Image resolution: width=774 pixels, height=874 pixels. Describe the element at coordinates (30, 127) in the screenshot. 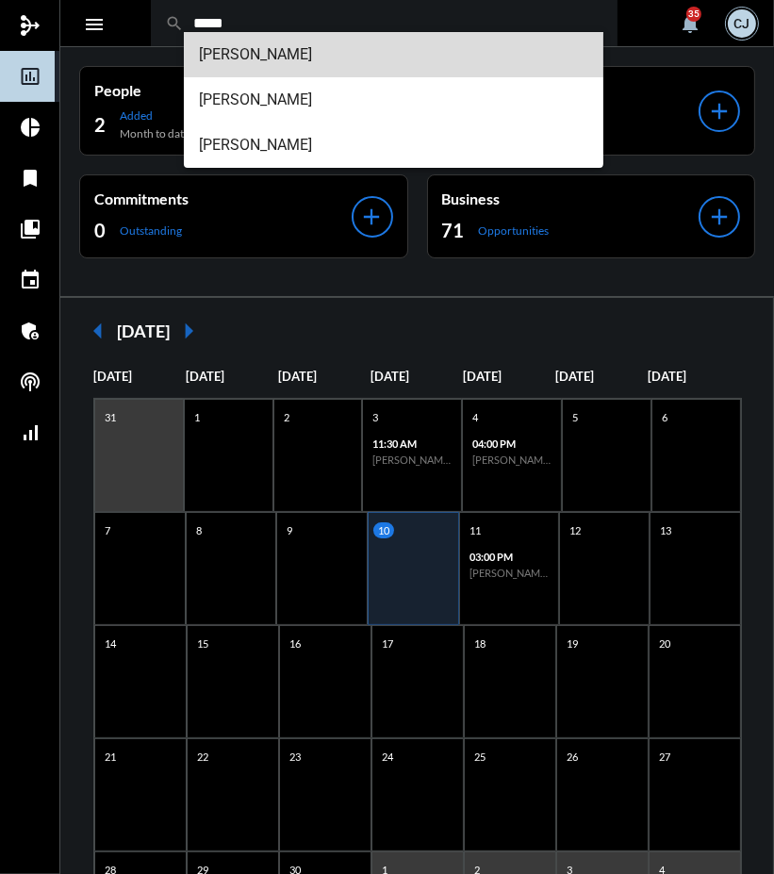

I see `mat-icon: pie_chart` at that location.